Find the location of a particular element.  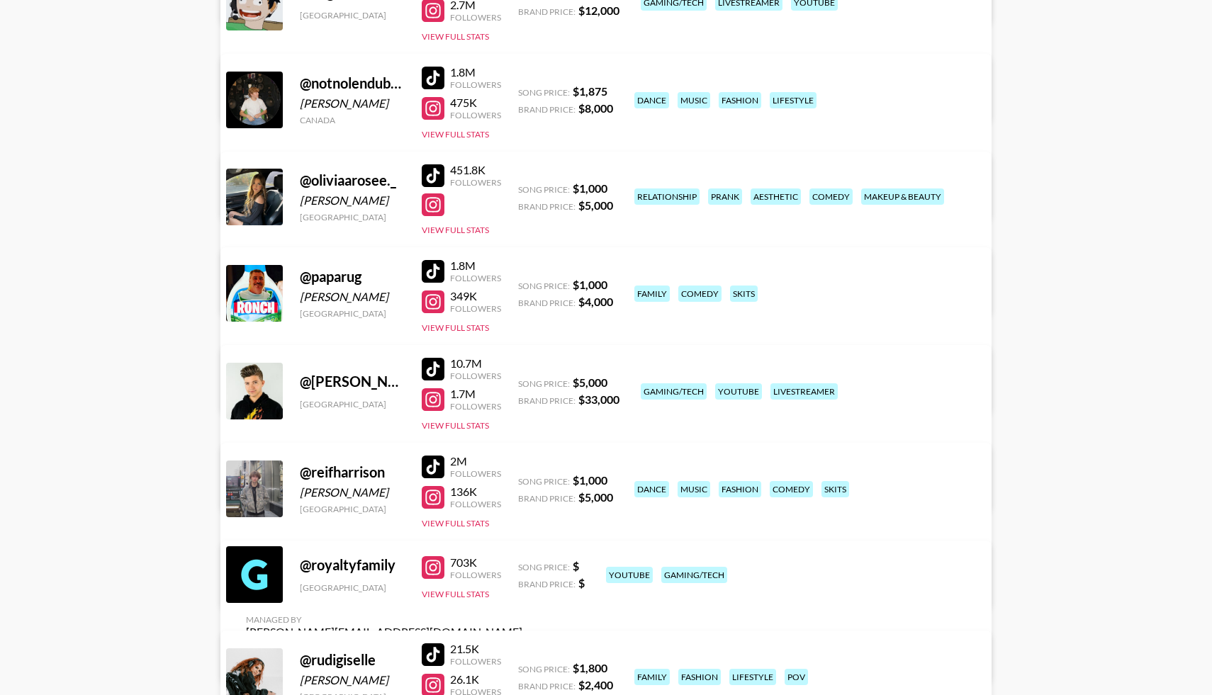

div: 10.7M is located at coordinates (475, 363).